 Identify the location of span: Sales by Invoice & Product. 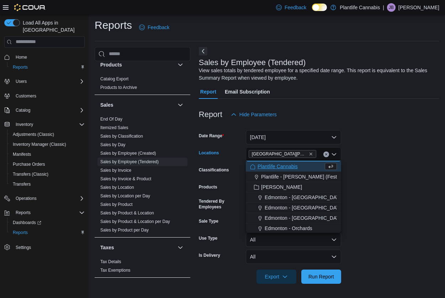
(125, 179).